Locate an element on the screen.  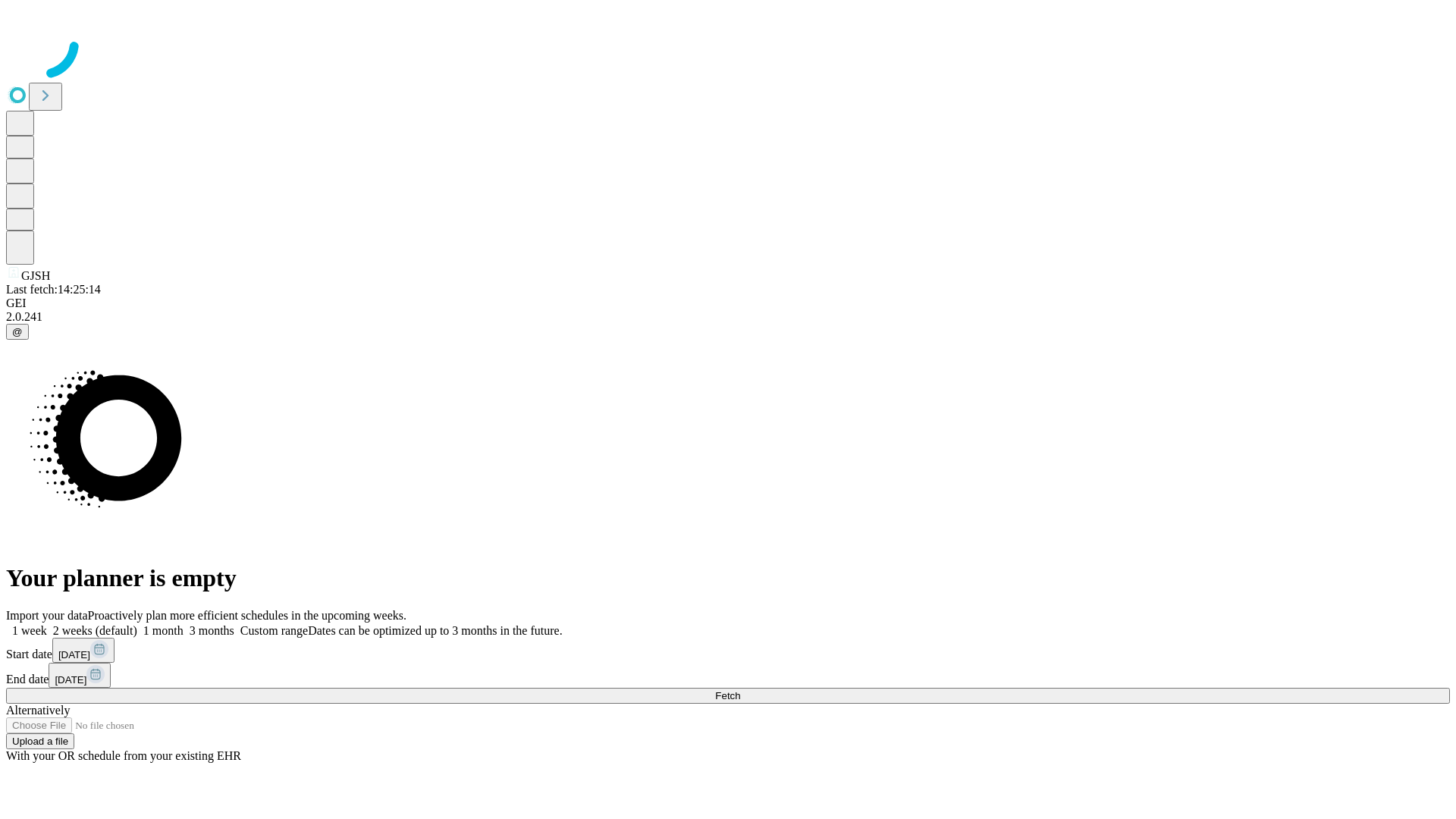
div: Start date is located at coordinates (728, 649).